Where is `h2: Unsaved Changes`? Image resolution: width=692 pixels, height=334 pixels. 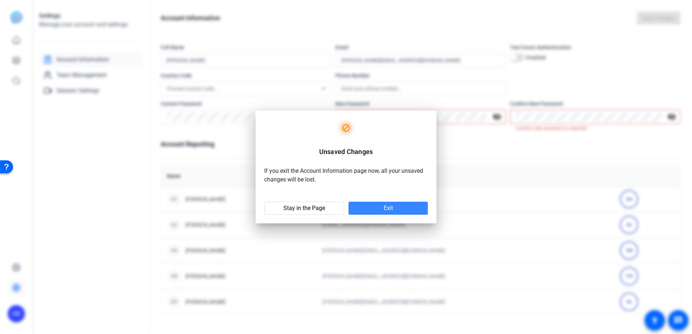
h2: Unsaved Changes is located at coordinates (346, 152).